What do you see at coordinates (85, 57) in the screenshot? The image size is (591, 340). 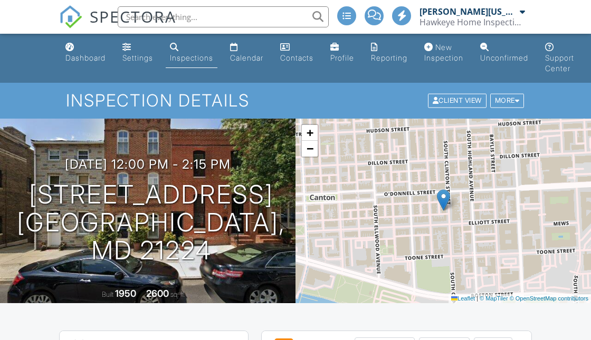 I see `div: Dashboard` at bounding box center [85, 57].